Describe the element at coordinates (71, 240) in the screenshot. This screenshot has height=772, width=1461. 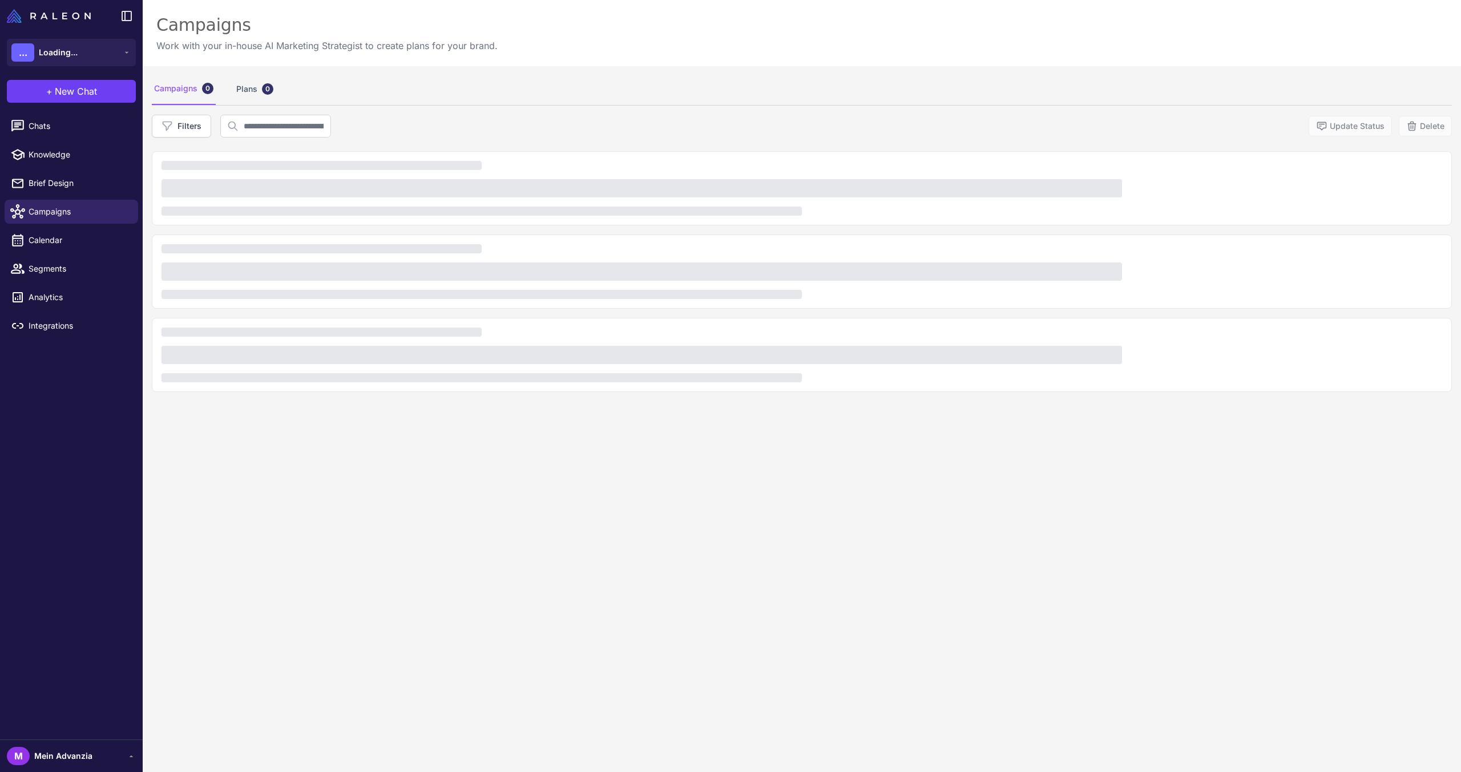
I see `a: Calendar` at that location.